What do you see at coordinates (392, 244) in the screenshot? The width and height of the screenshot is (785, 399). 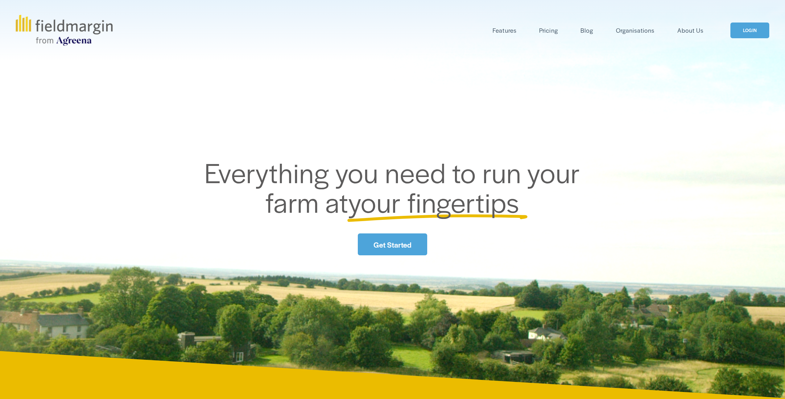 I see `a: Get Started` at bounding box center [392, 244].